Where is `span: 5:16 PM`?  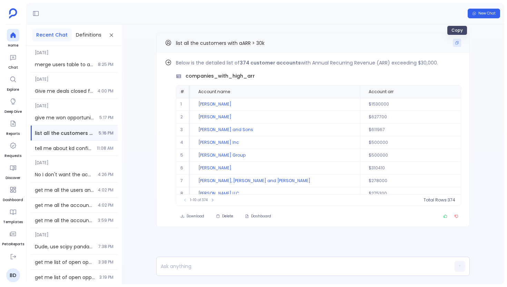 span: 5:16 PM is located at coordinates (106, 133).